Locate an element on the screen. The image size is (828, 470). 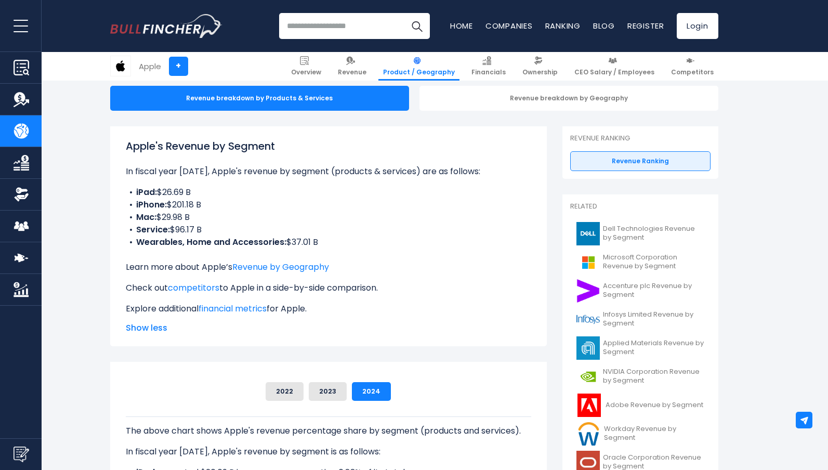
a: Revenue by Geography is located at coordinates (281, 267).